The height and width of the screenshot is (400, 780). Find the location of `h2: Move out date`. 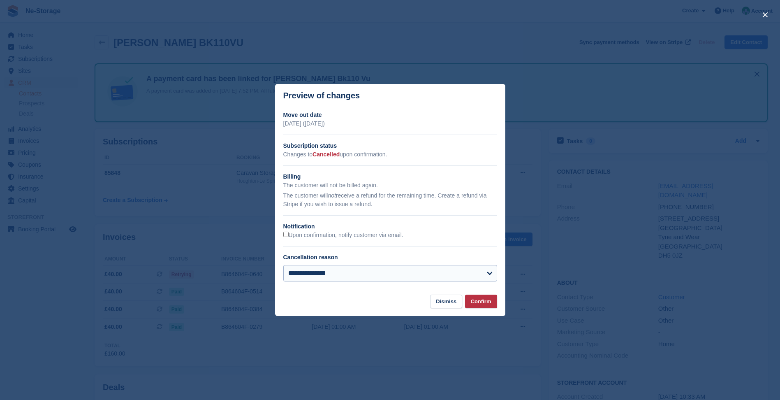

h2: Move out date is located at coordinates (390, 115).